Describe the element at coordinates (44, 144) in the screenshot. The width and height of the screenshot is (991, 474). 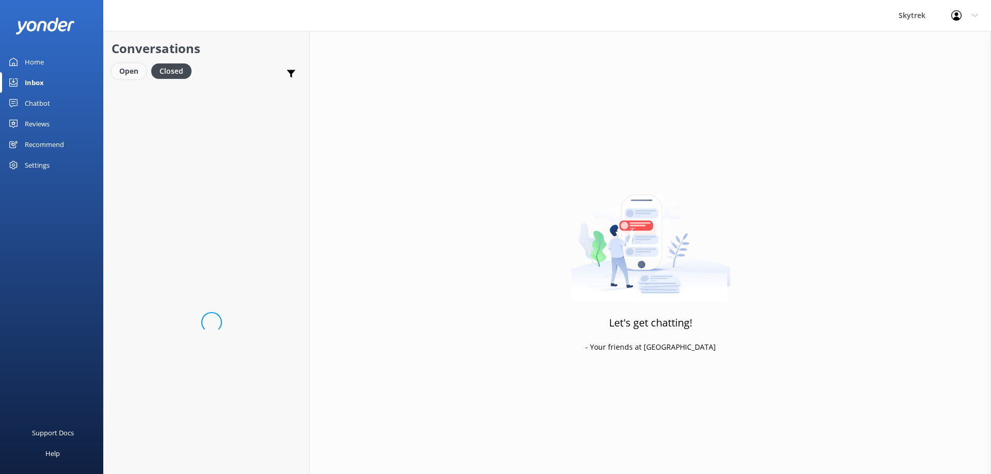
I see `div: Recommend` at that location.